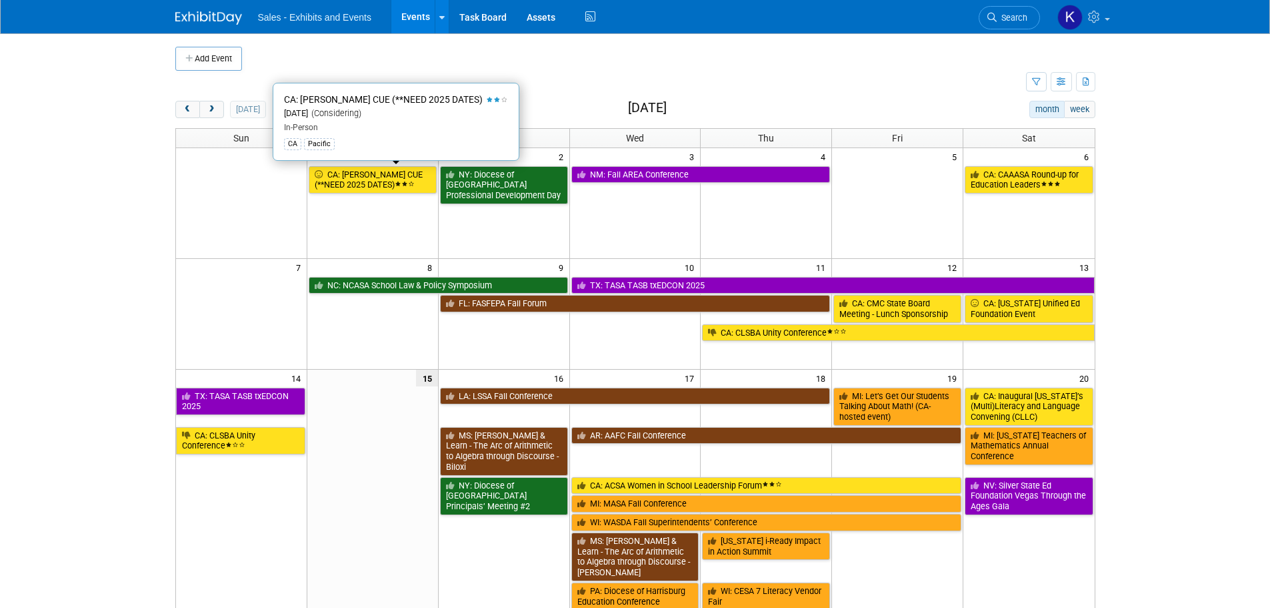 Image resolution: width=1270 pixels, height=608 pixels. What do you see at coordinates (1010, 17) in the screenshot?
I see `a: Search` at bounding box center [1010, 17].